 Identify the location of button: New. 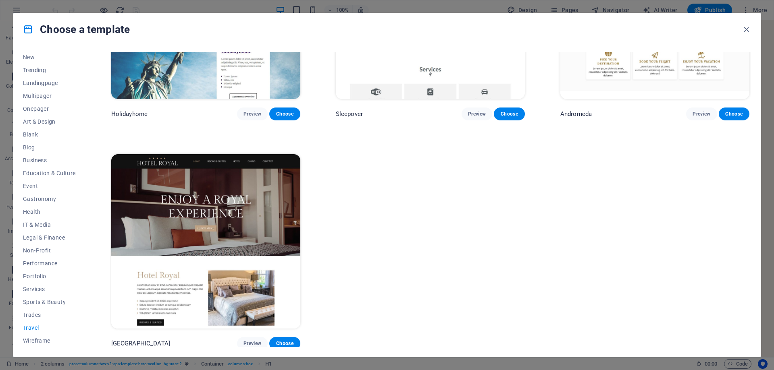
(49, 57).